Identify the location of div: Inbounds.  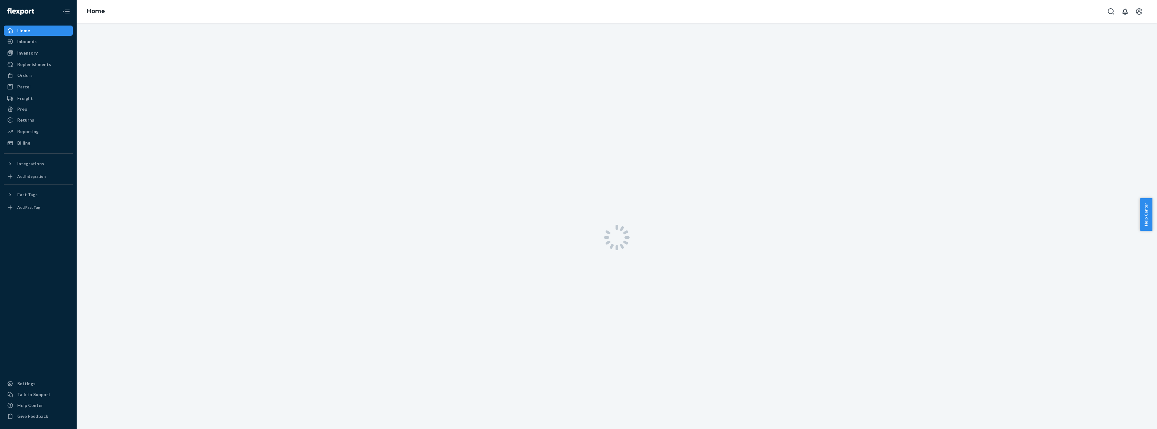
(27, 41).